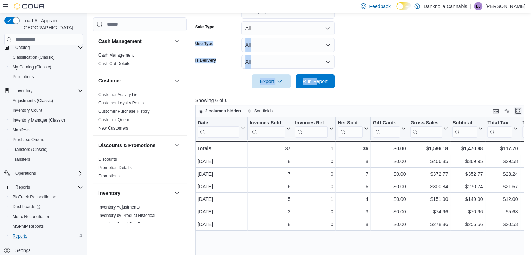 This screenshot has width=531, height=255. I want to click on div: $151.90, so click(429, 199).